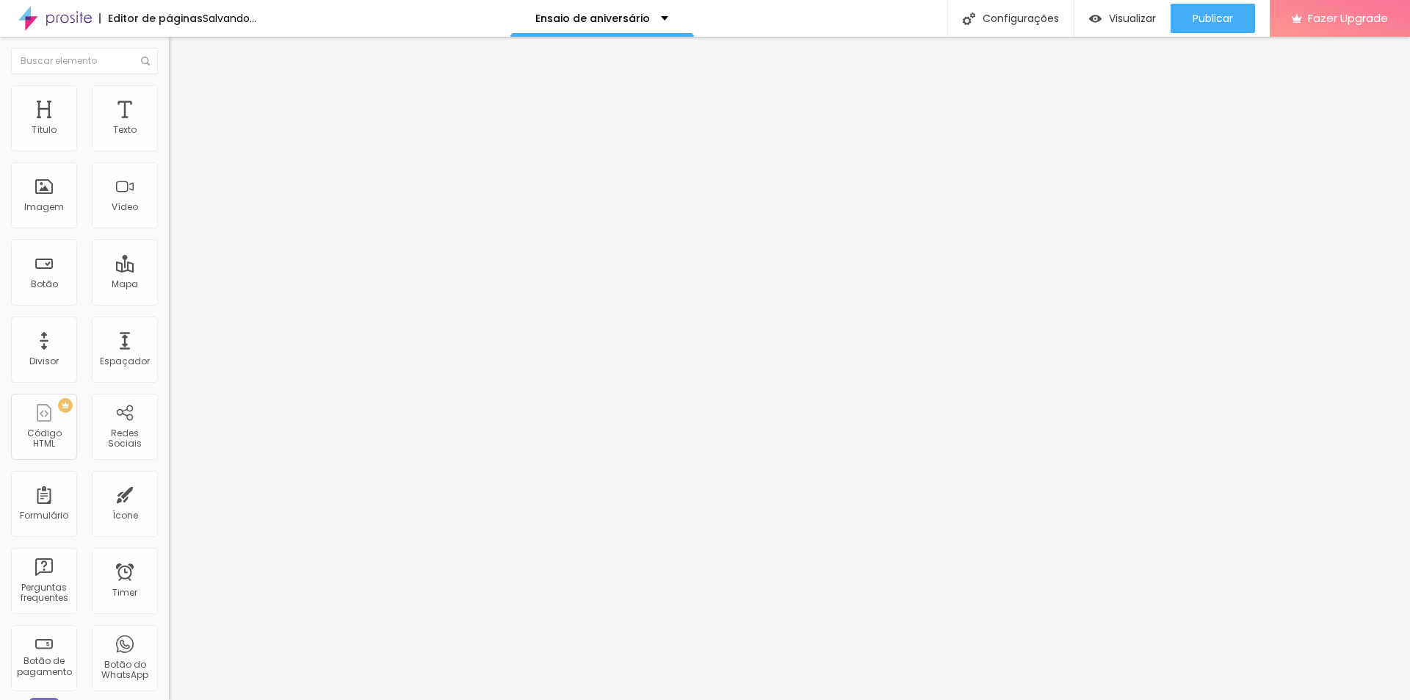 Image resolution: width=1410 pixels, height=700 pixels. Describe the element at coordinates (43, 666) in the screenshot. I see `div: Botão de pagamento` at that location.